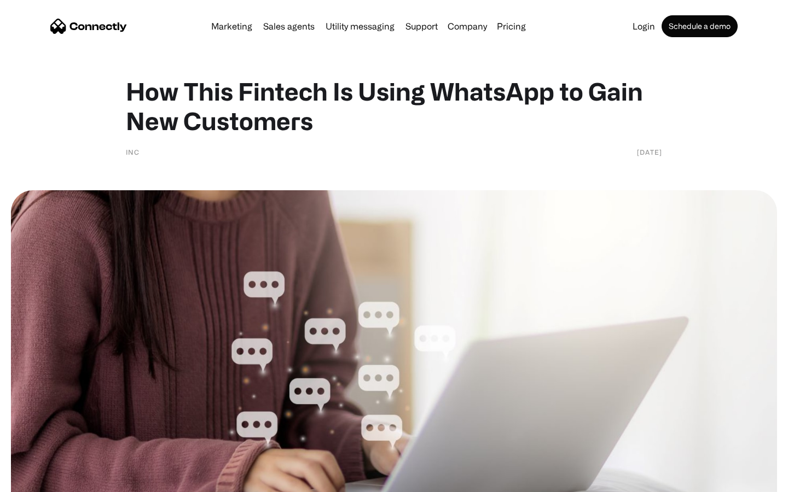 The height and width of the screenshot is (492, 788). I want to click on a: Utility messaging, so click(360, 26).